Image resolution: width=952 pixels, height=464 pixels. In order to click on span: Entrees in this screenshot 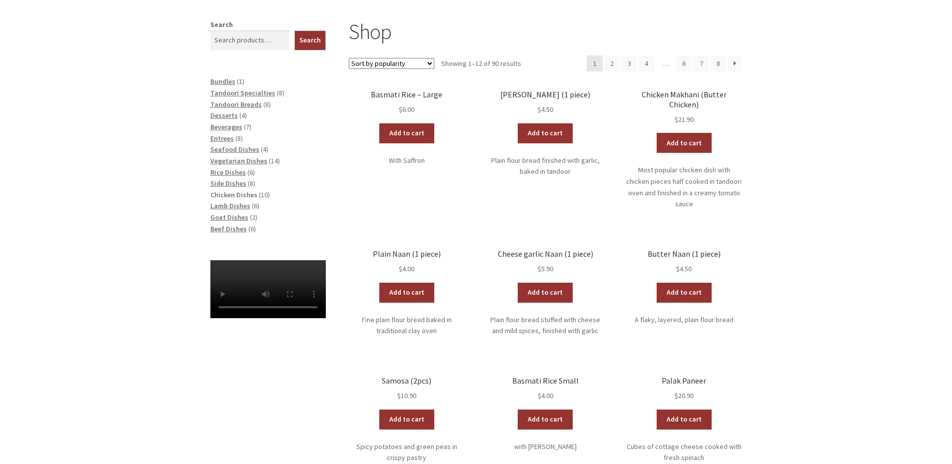, I will do `click(222, 138)`.